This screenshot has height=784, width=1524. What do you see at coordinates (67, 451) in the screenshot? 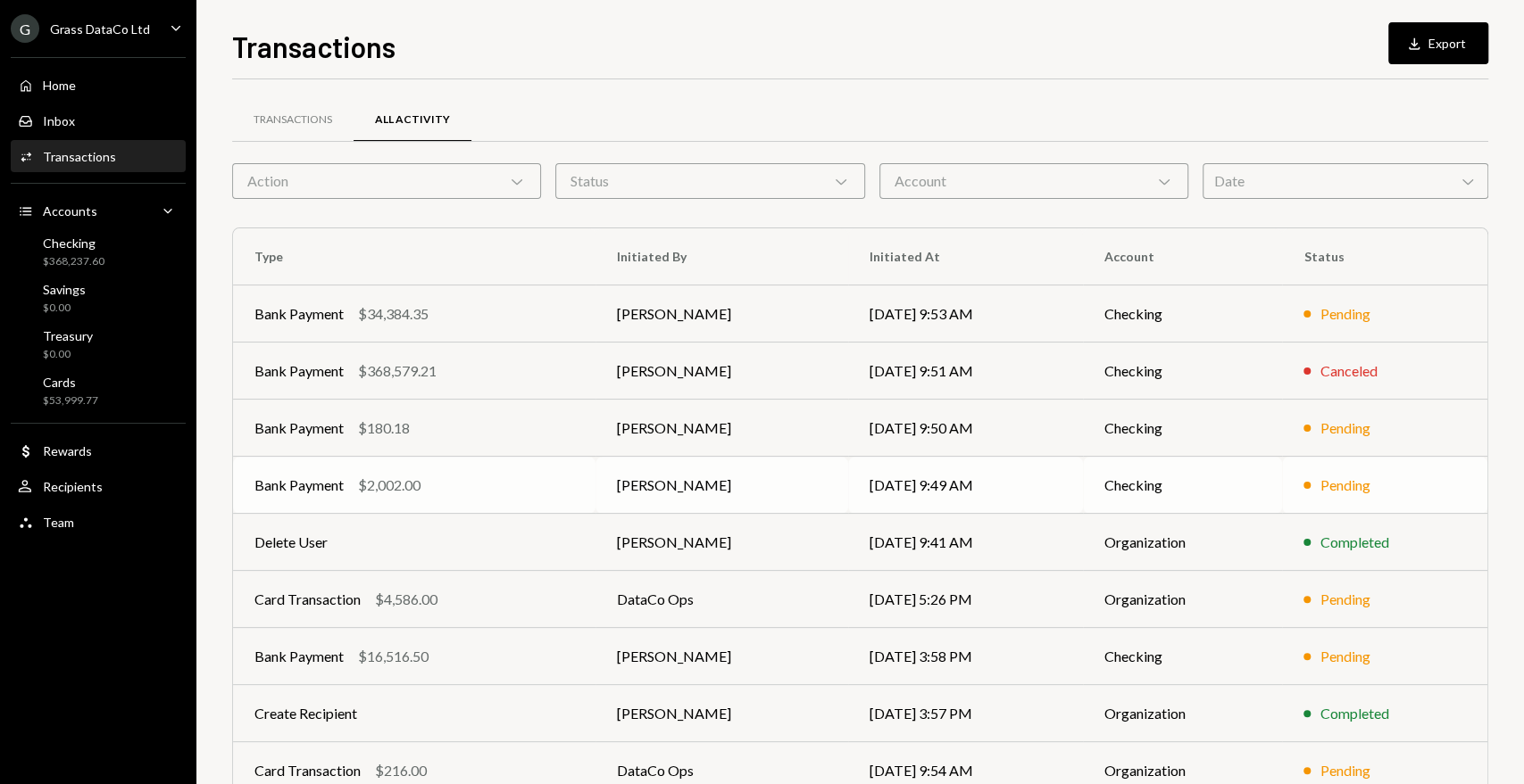
I see `div: Rewards` at bounding box center [67, 451].